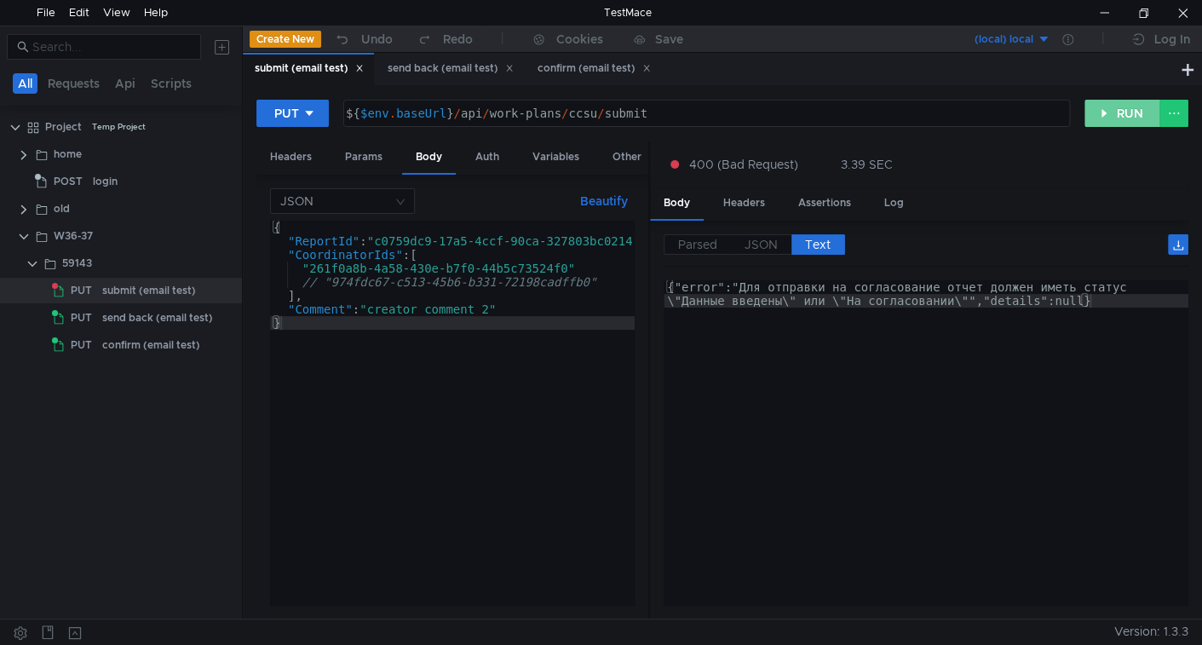 Image resolution: width=1202 pixels, height=645 pixels. Describe the element at coordinates (867, 164) in the screenshot. I see `div: 3.39 SEC` at that location.